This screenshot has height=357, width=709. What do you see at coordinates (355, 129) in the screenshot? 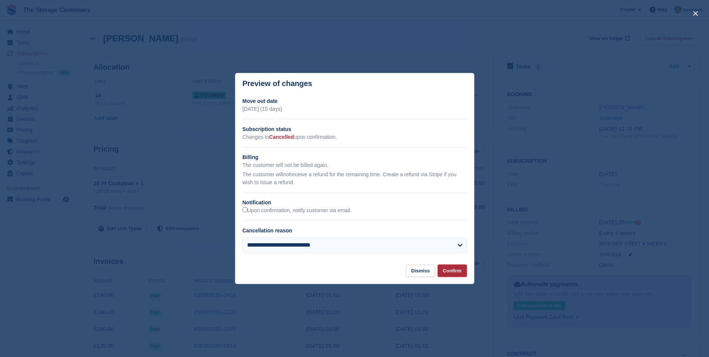
I see `h2: Subscription status` at bounding box center [355, 129].